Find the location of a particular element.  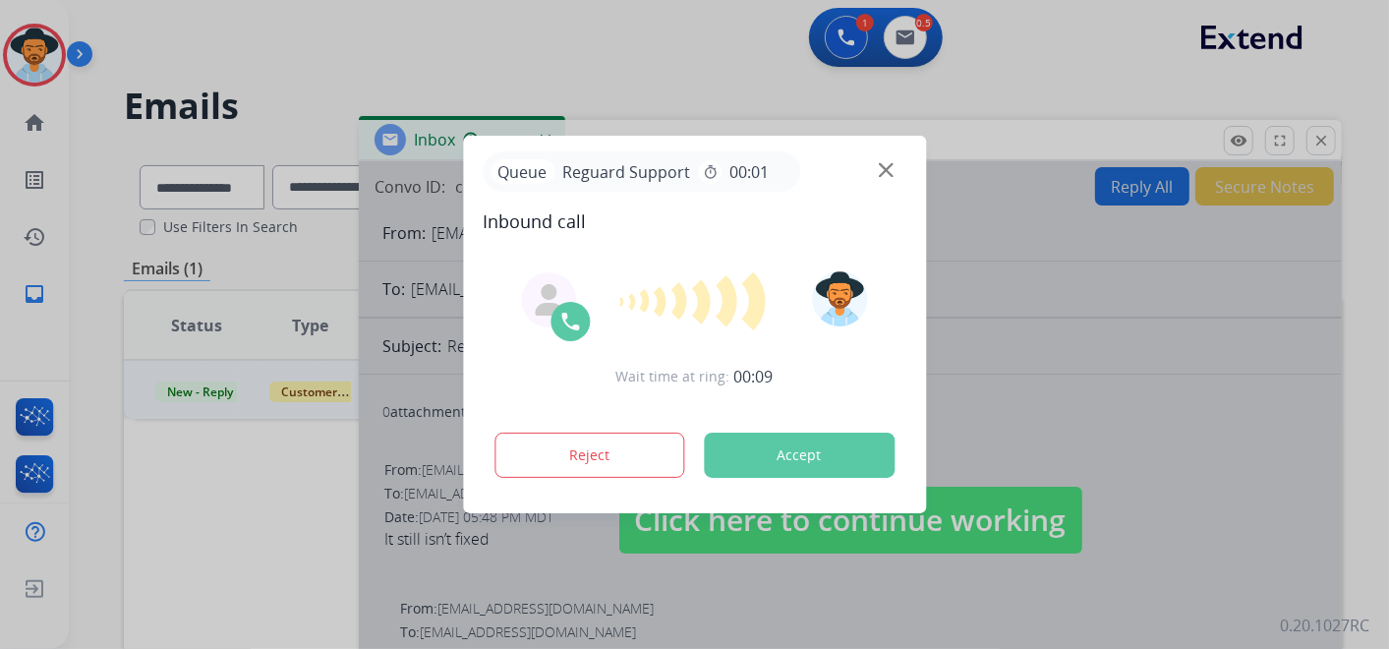

button: Reject is located at coordinates (590, 455).